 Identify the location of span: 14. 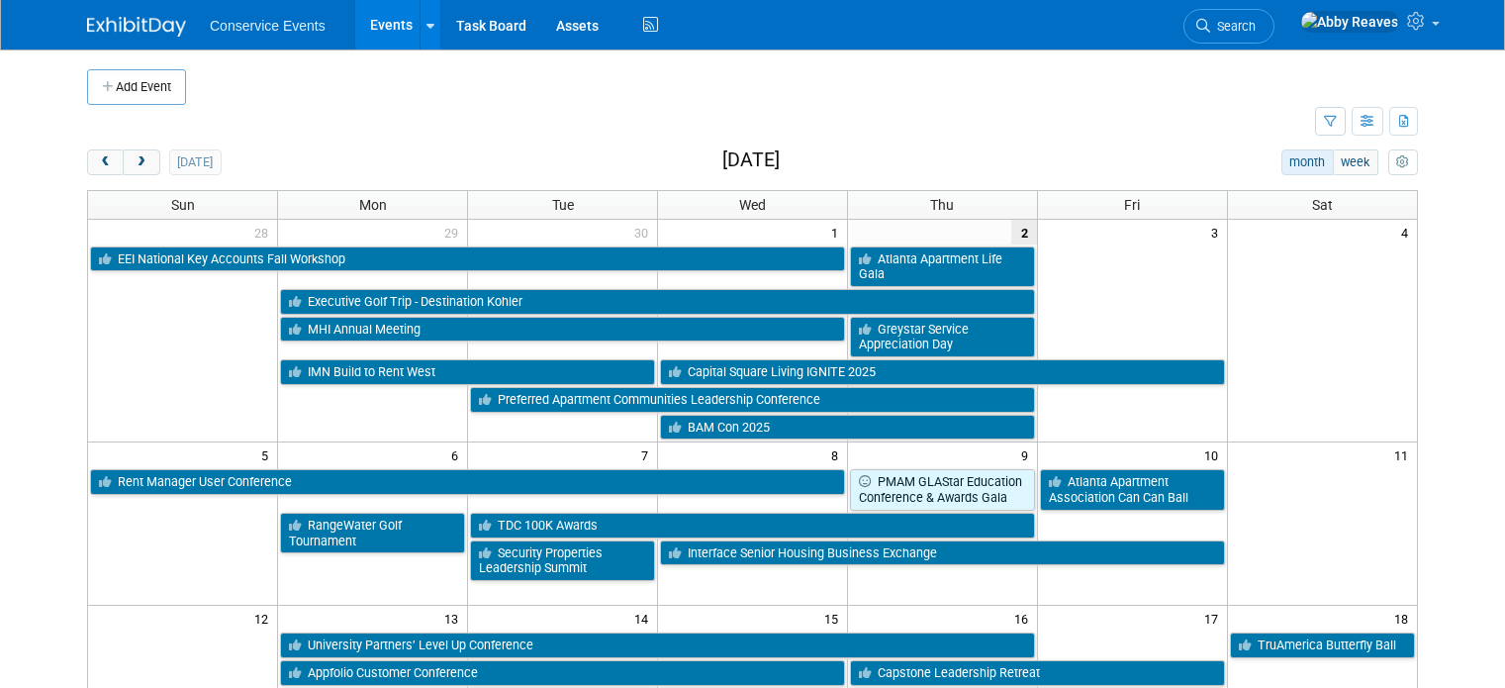
(644, 617).